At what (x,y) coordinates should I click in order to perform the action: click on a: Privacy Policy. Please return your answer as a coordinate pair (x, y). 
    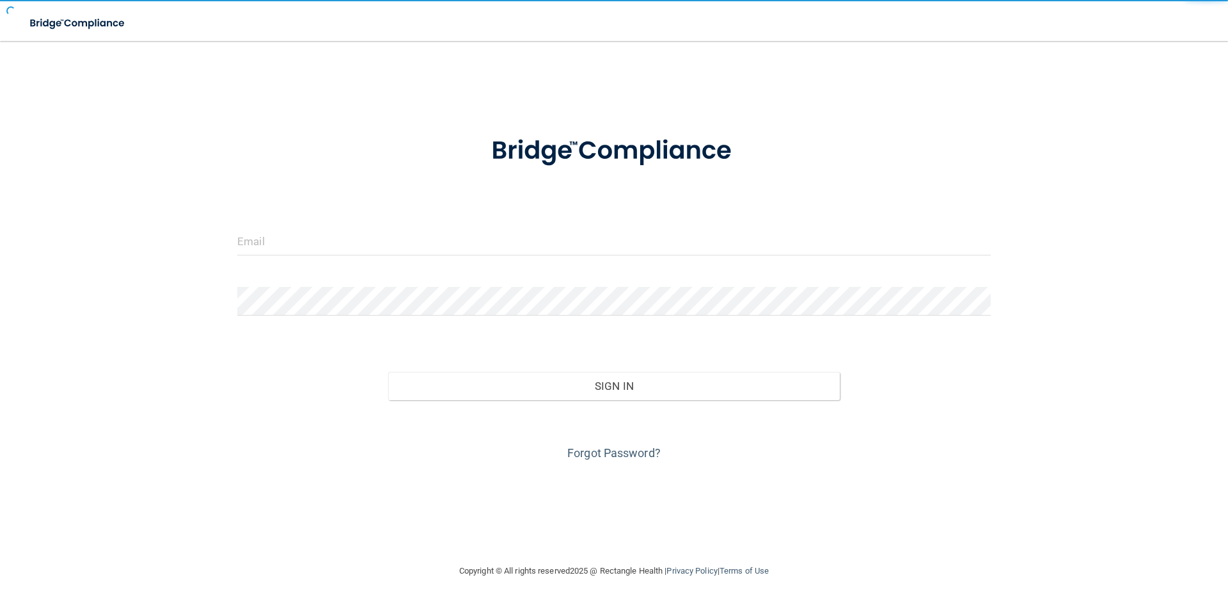
    Looking at the image, I should click on (692, 570).